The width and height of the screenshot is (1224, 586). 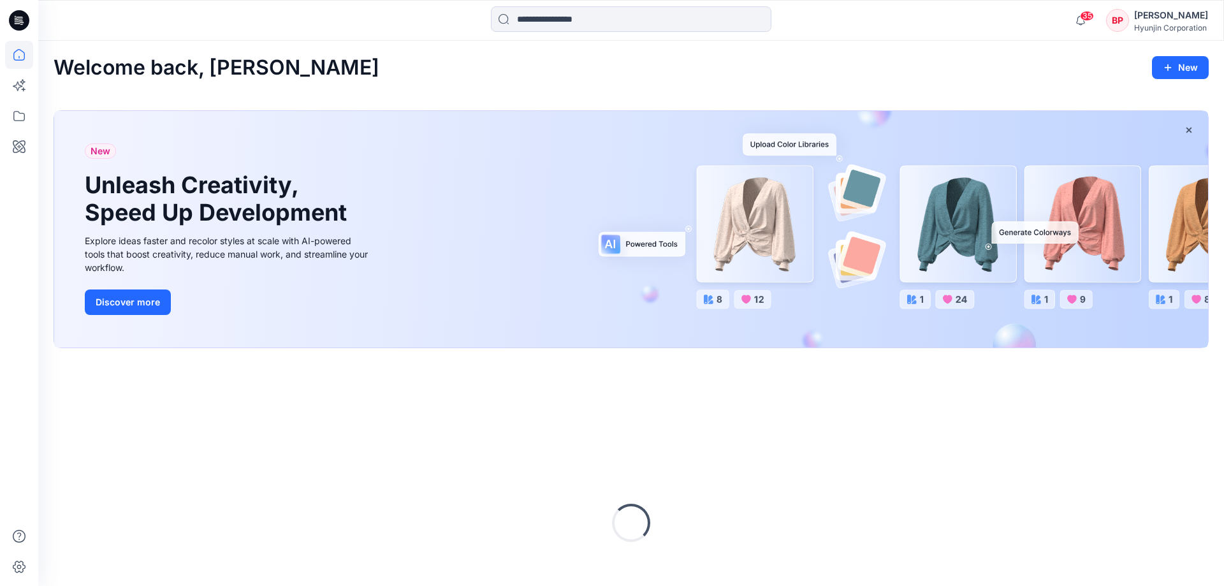 I want to click on span: 35, so click(x=1087, y=16).